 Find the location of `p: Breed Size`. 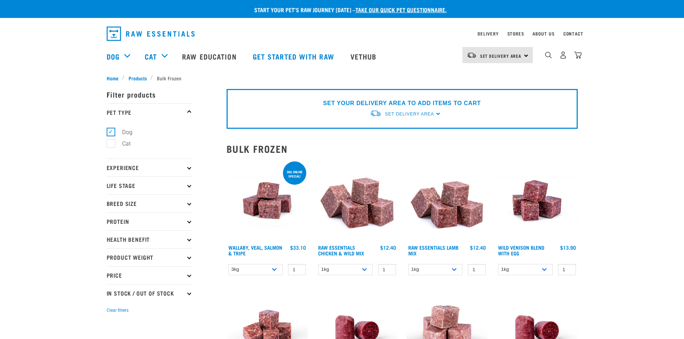

p: Breed Size is located at coordinates (150, 204).